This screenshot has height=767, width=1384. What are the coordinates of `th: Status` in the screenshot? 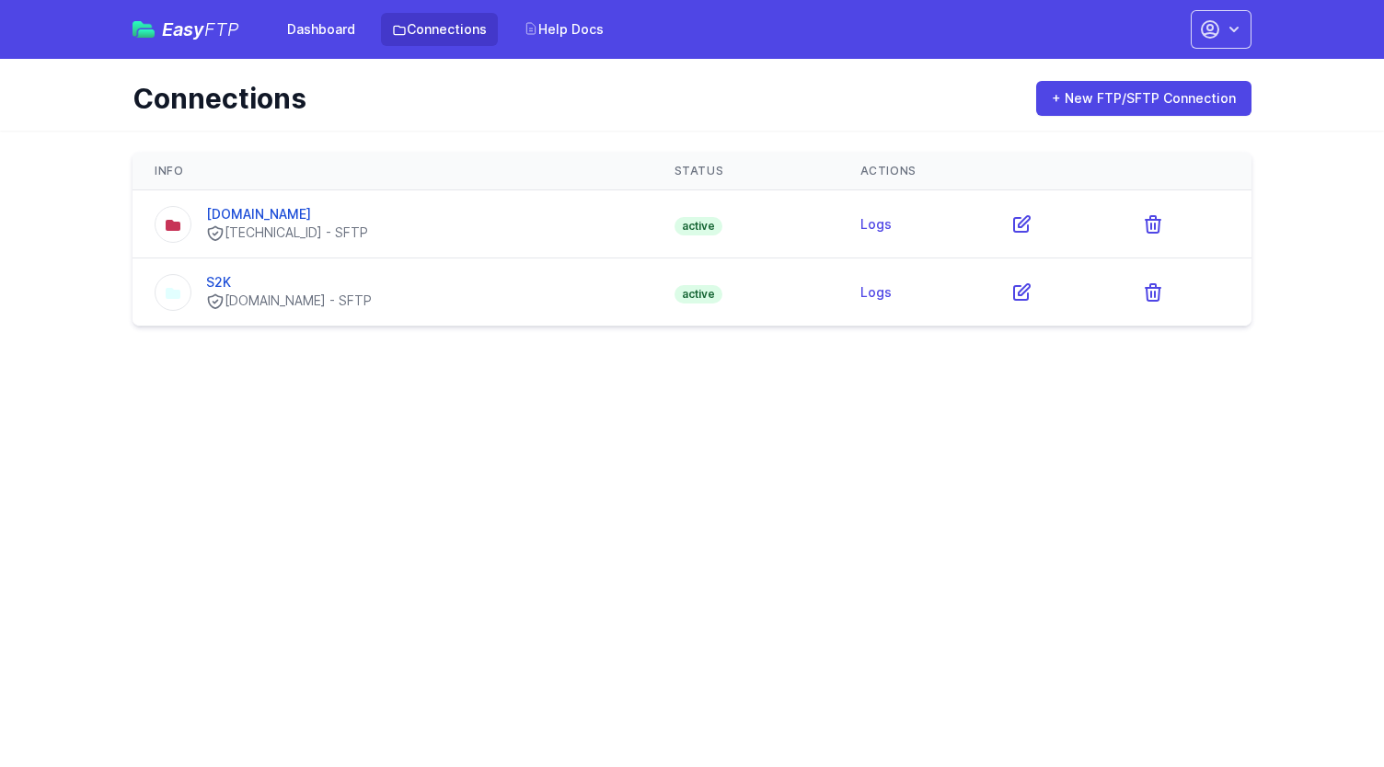 It's located at (745, 171).